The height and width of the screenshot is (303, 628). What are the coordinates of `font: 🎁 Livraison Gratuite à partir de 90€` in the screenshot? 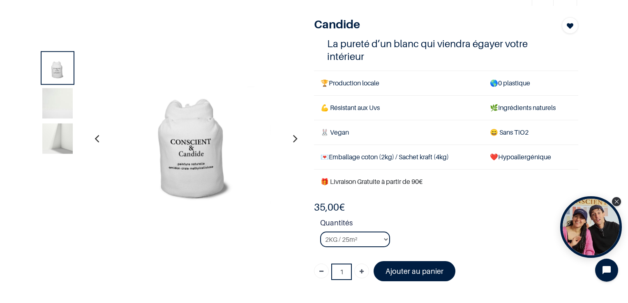 It's located at (372, 182).